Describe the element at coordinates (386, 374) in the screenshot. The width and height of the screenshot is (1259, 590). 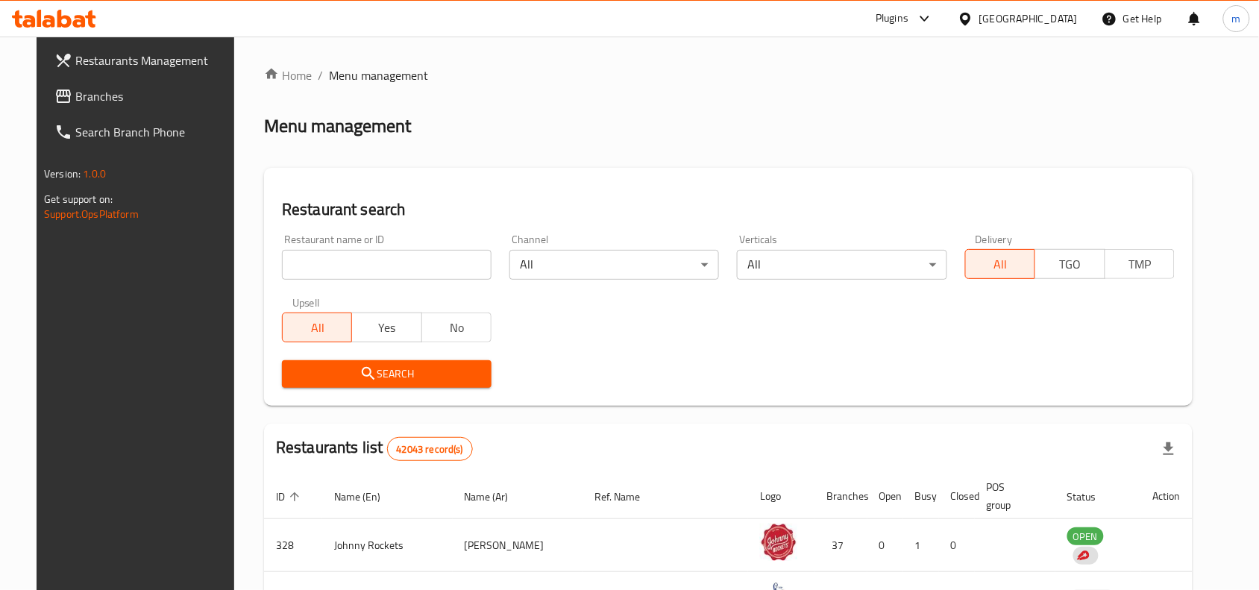
I see `button: Search` at that location.